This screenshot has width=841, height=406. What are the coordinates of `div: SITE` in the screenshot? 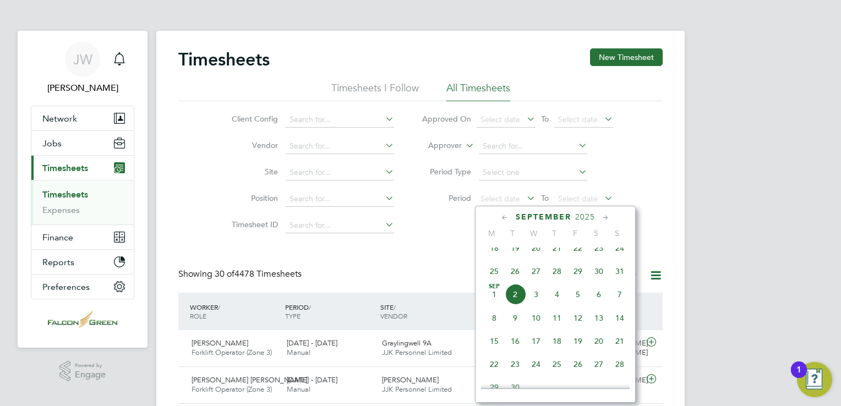 It's located at (425, 312).